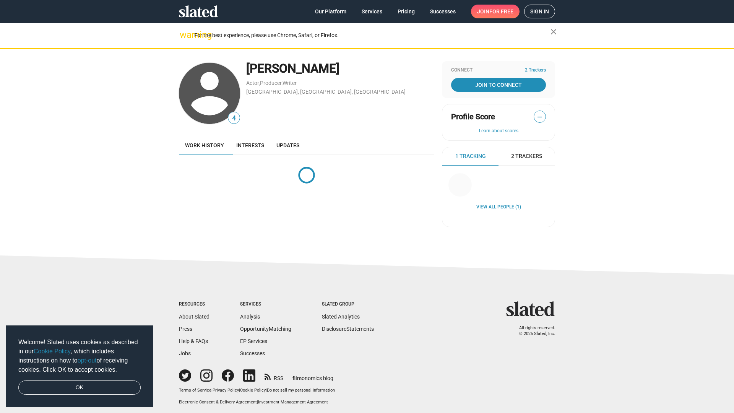 This screenshot has height=413, width=734. Describe the element at coordinates (185, 353) in the screenshot. I see `a: Jobs` at that location.